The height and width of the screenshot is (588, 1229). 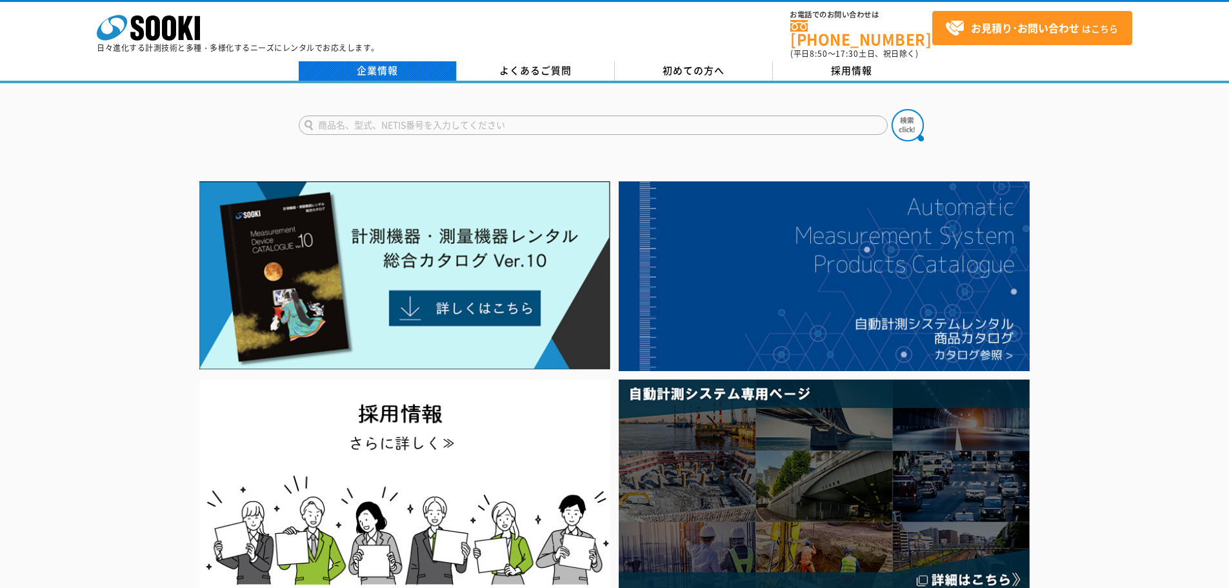 I want to click on a: お見積り･お問い合わせはこちら, so click(x=1032, y=28).